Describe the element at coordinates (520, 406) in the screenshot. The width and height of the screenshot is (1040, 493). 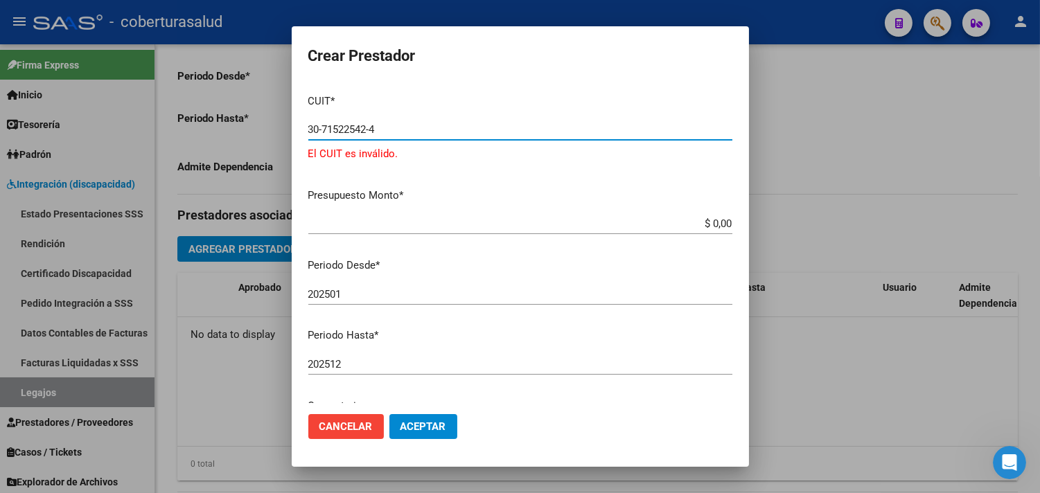
I see `p: Comentario` at that location.